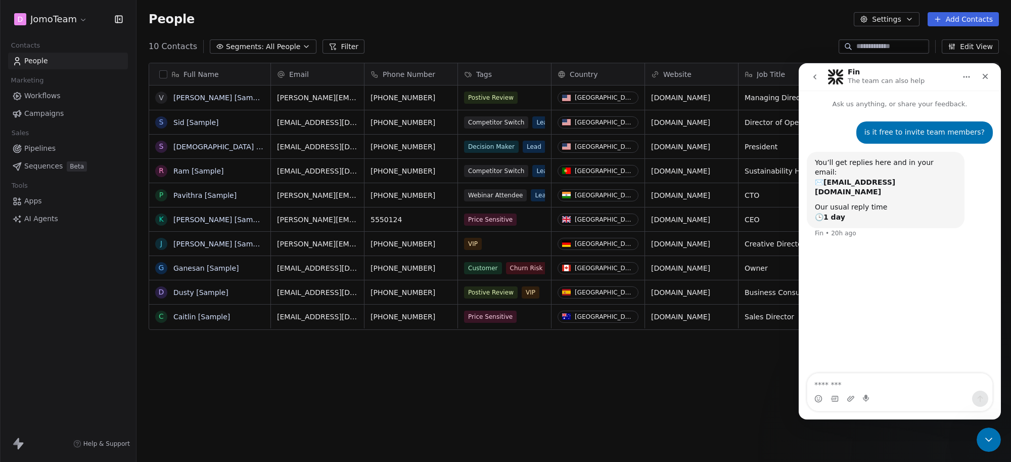 Image resolution: width=1011 pixels, height=462 pixels. What do you see at coordinates (496, 122) in the screenshot?
I see `span: Competitor Switch` at bounding box center [496, 122].